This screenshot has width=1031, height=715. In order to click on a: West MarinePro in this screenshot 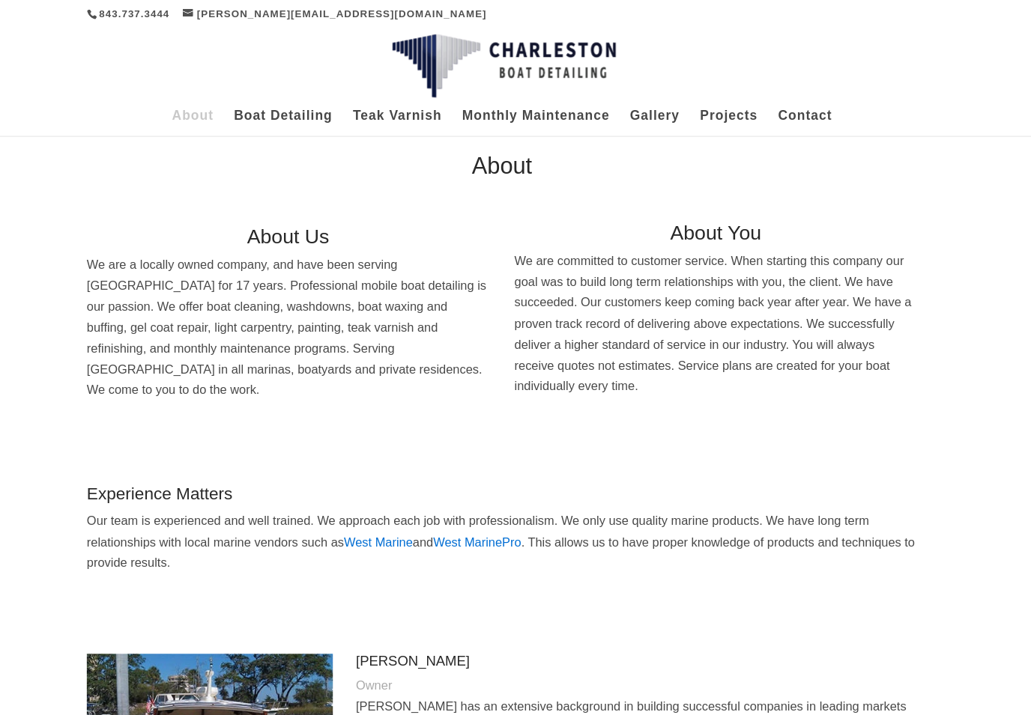, I will do `click(491, 528)`.